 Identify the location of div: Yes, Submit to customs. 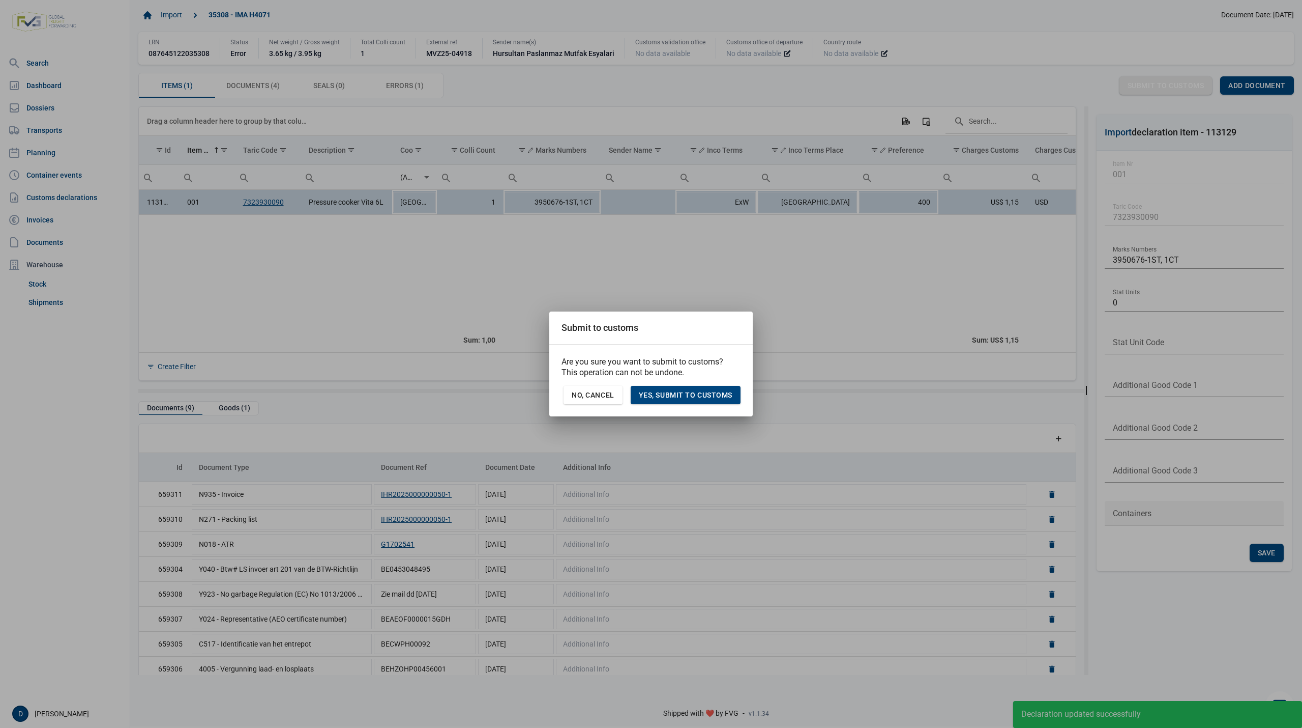
(686, 395).